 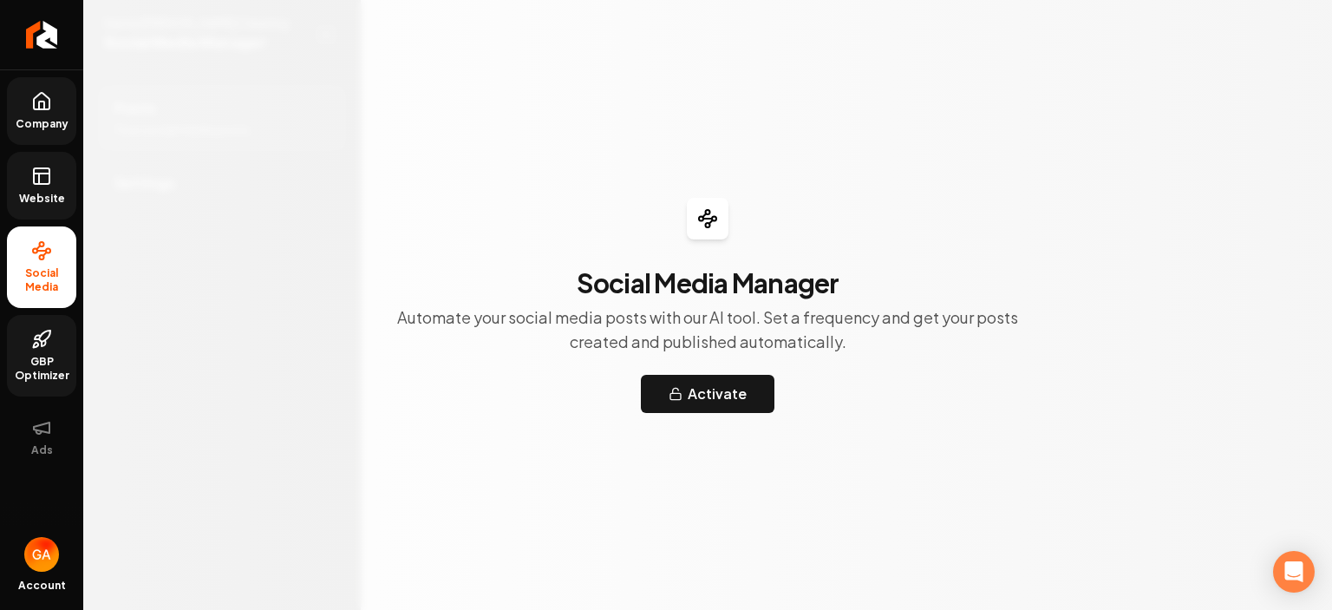 I want to click on a: GBP Optimizer, so click(x=42, y=356).